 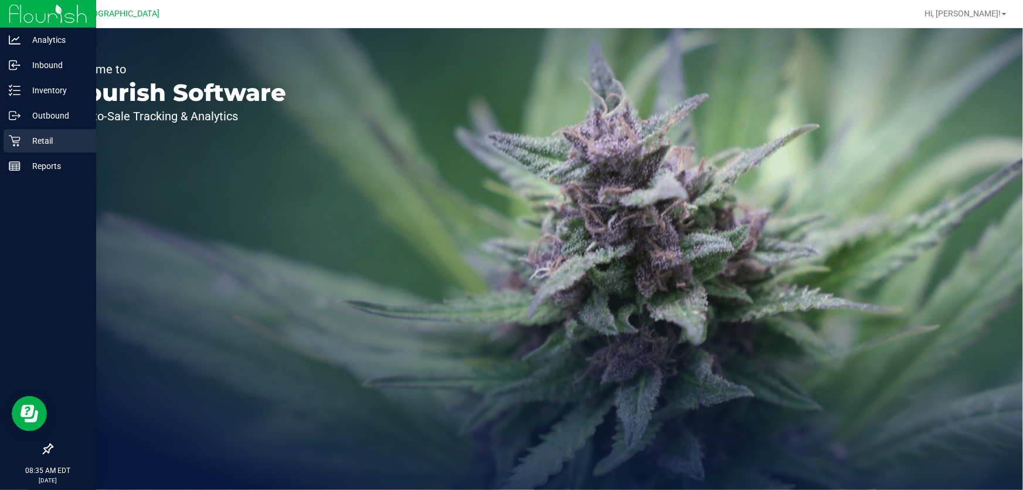 What do you see at coordinates (56, 116) in the screenshot?
I see `p: Outbound` at bounding box center [56, 116].